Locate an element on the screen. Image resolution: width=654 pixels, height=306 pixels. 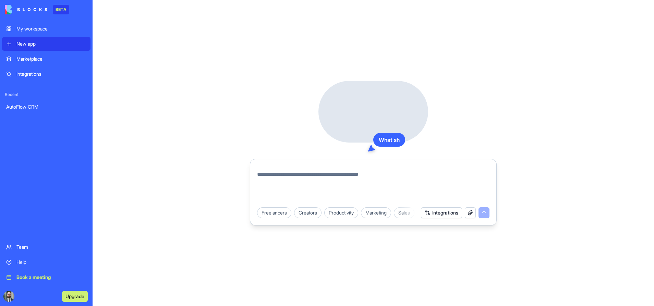
a: BETA is located at coordinates (37, 10).